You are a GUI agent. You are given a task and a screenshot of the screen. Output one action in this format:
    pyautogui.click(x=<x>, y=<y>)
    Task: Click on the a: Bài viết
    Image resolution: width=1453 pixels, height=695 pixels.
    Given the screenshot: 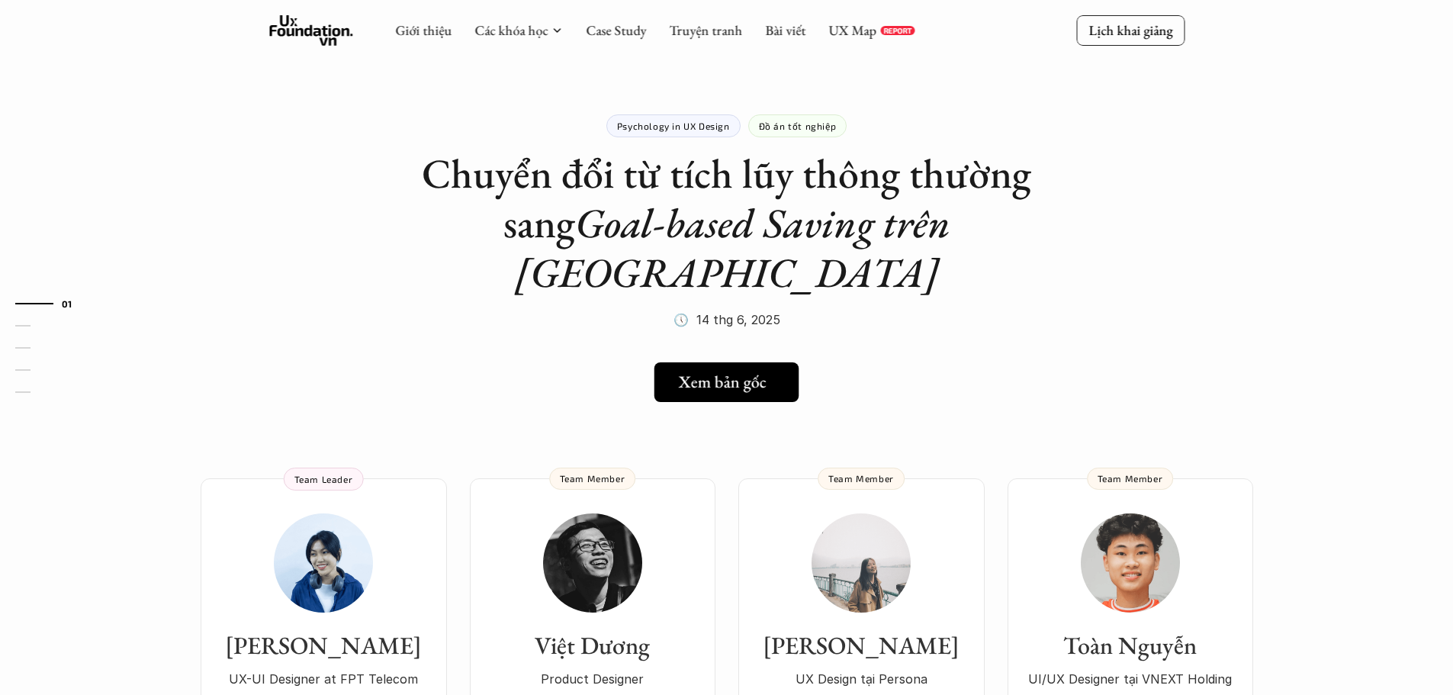 What is the action you would take?
    pyautogui.click(x=785, y=30)
    